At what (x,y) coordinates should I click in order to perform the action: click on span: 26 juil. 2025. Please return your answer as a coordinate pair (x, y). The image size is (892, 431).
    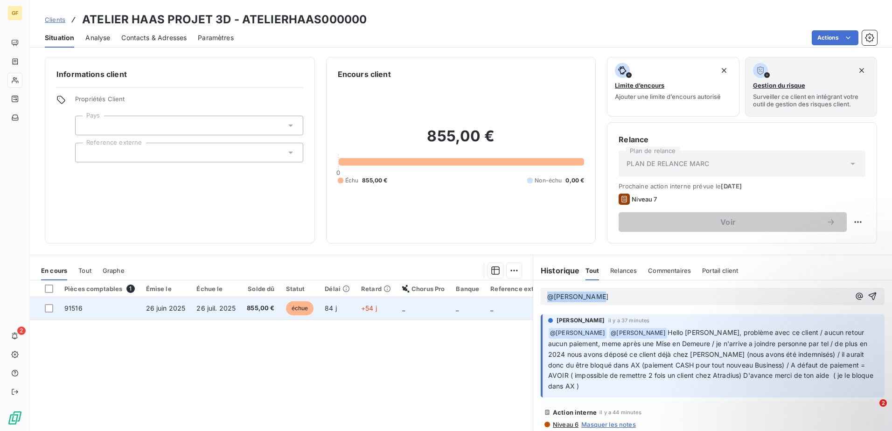
    Looking at the image, I should click on (216, 308).